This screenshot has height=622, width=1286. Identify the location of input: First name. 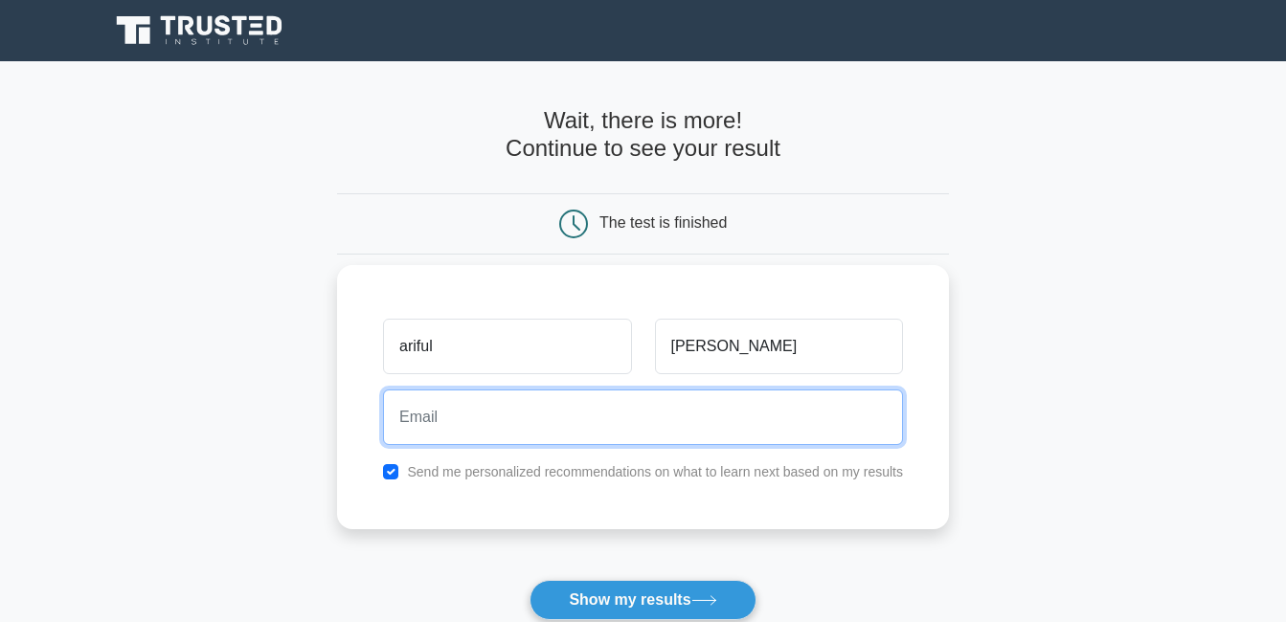
(507, 347).